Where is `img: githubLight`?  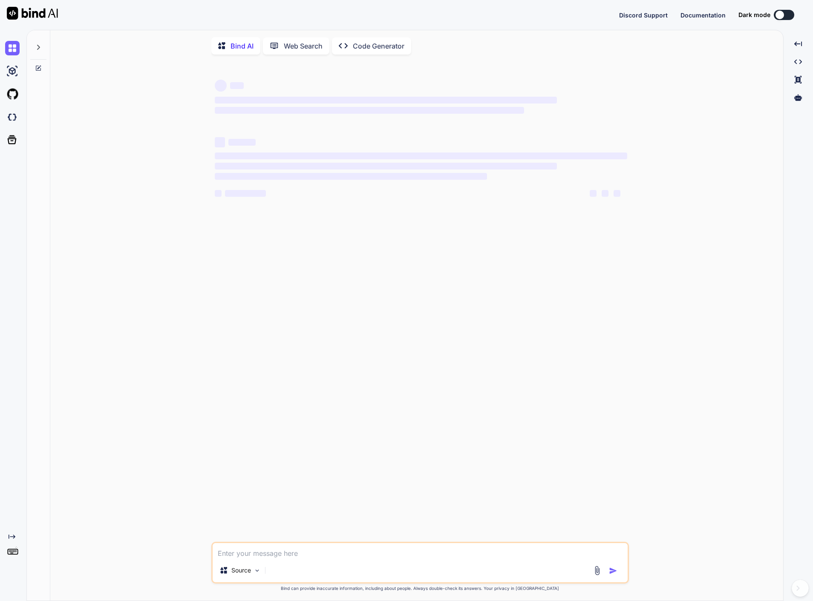 img: githubLight is located at coordinates (12, 94).